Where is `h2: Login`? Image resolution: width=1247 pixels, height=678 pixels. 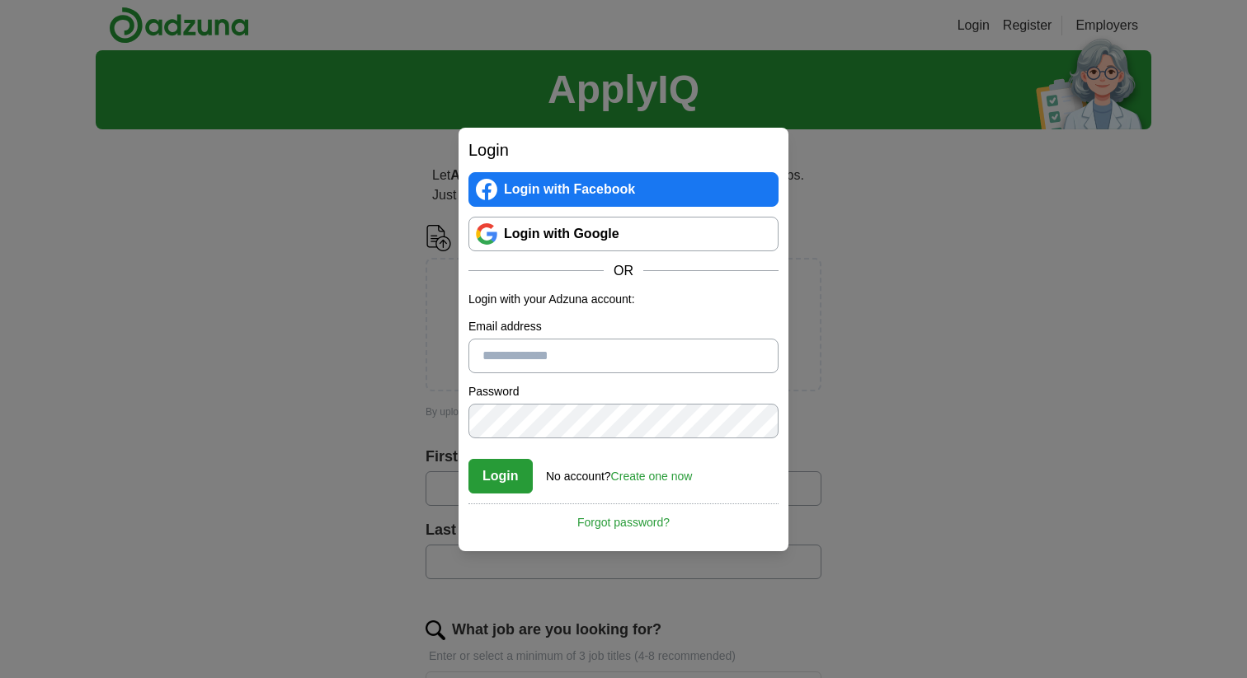
h2: Login is located at coordinates (623, 150).